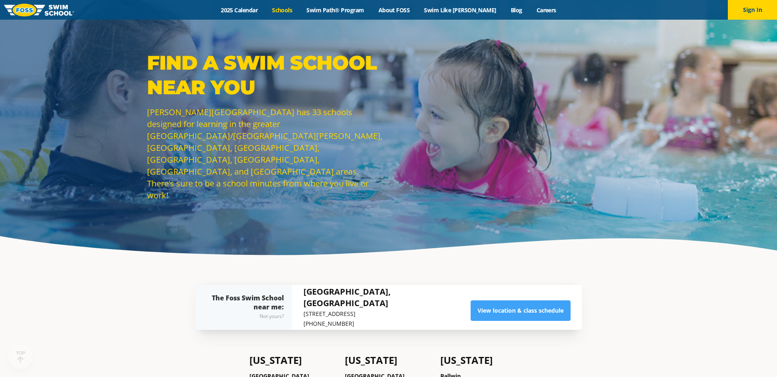 The width and height of the screenshot is (777, 377). Describe the element at coordinates (335, 10) in the screenshot. I see `a: Swim Path® Program` at that location.